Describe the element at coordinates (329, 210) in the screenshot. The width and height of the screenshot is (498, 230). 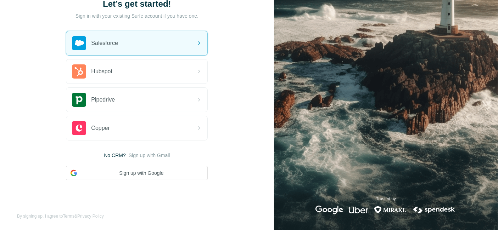
I see `img: google's logo` at that location.